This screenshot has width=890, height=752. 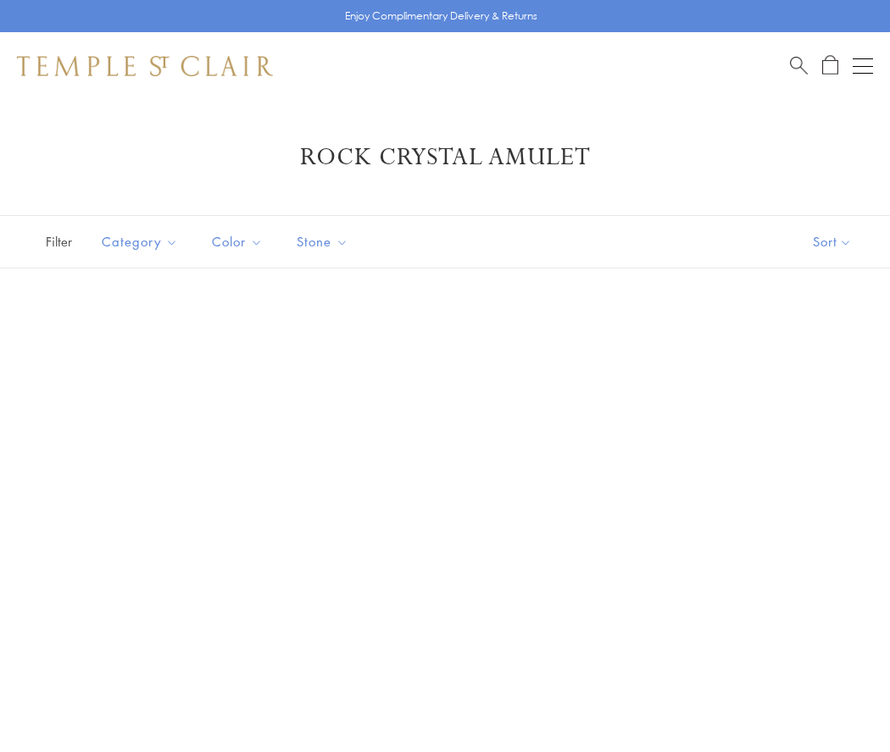 I want to click on h1: Rock Crystal Amulet, so click(x=445, y=158).